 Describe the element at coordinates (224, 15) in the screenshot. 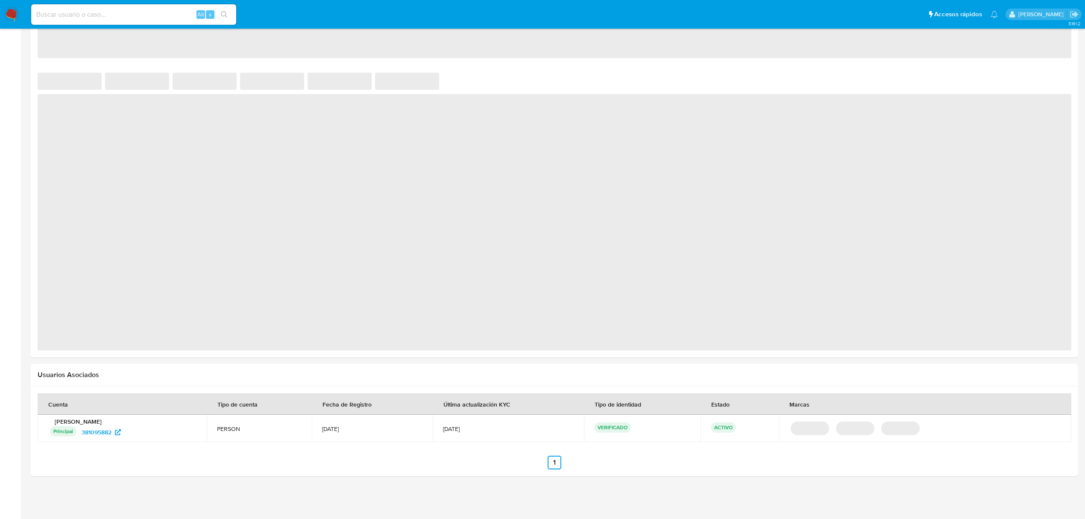

I see `button: search-icon` at that location.